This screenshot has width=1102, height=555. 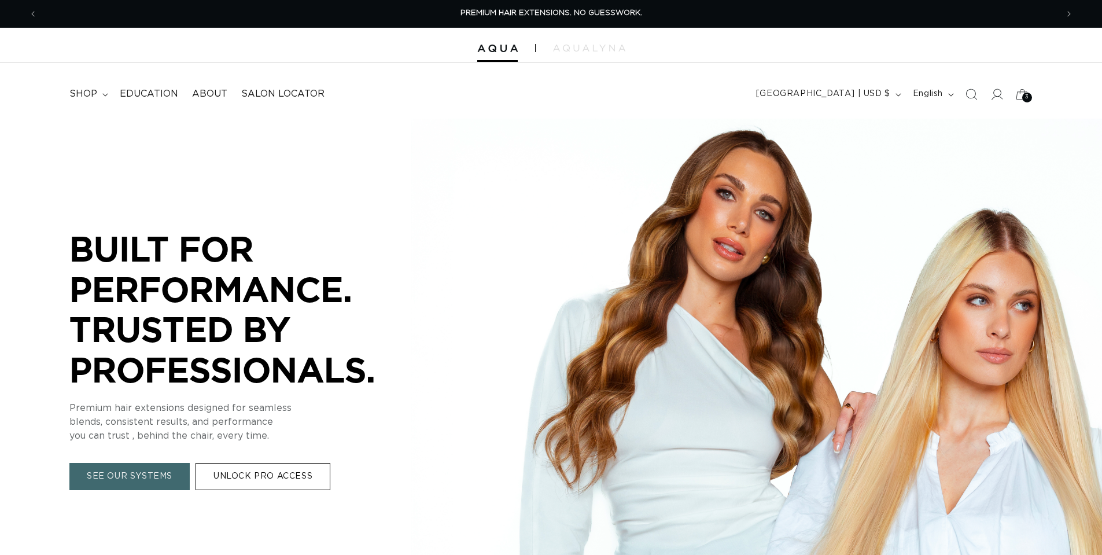 What do you see at coordinates (263, 476) in the screenshot?
I see `a: UNLOCK PRO ACCESS` at bounding box center [263, 476].